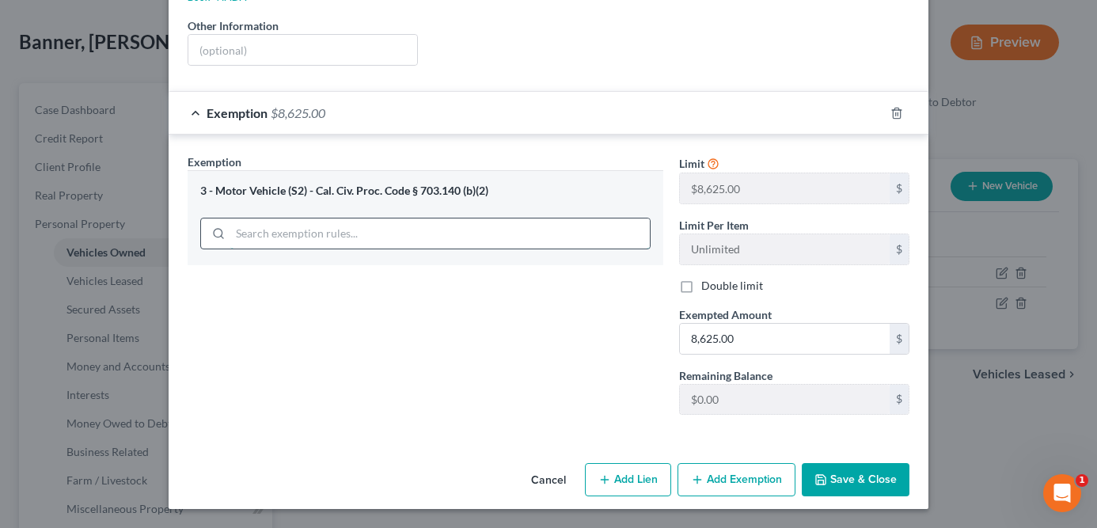 The width and height of the screenshot is (1097, 528). I want to click on button: Cancel, so click(548, 480).